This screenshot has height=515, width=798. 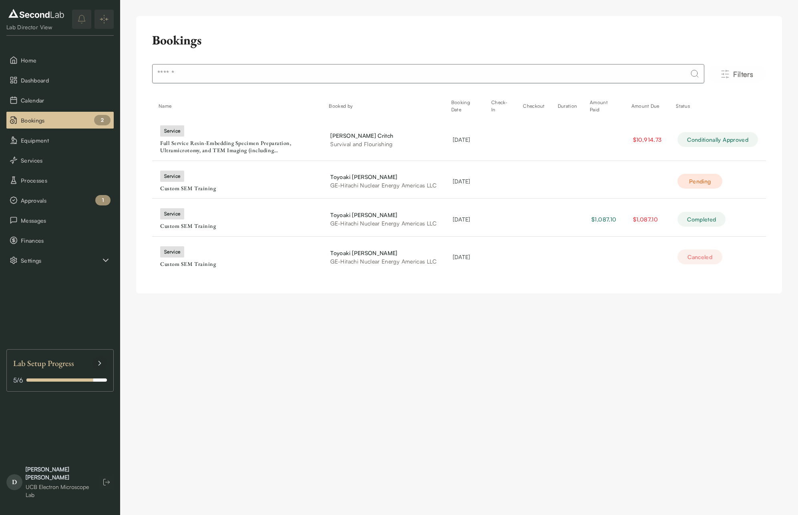 What do you see at coordinates (736, 74) in the screenshot?
I see `button: Filters` at bounding box center [736, 74].